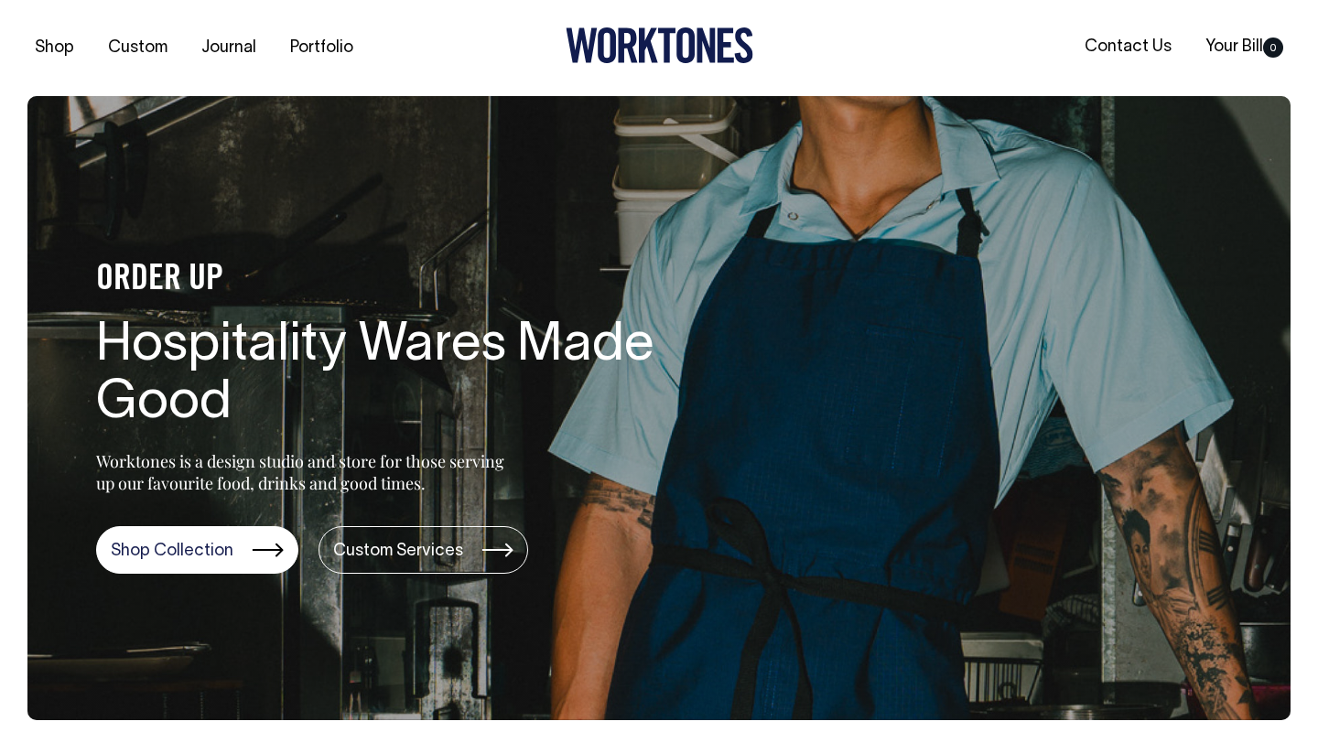  What do you see at coordinates (423, 550) in the screenshot?
I see `a: Custom Services` at bounding box center [423, 550].